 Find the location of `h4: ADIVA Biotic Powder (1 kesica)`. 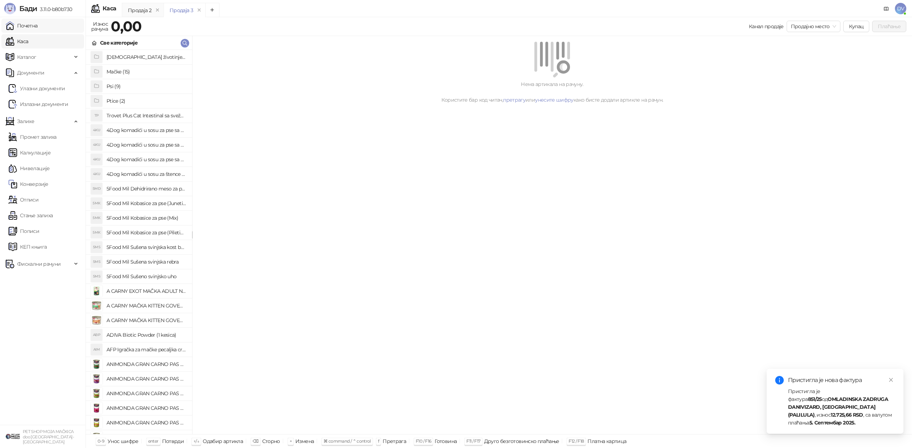

h4: ADIVA Biotic Powder (1 kesica) is located at coordinates (146, 335).